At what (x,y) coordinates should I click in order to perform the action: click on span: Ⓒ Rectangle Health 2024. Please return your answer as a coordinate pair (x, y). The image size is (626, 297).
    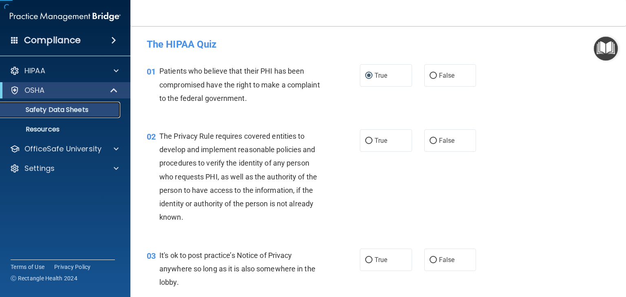
    Looking at the image, I should click on (44, 279).